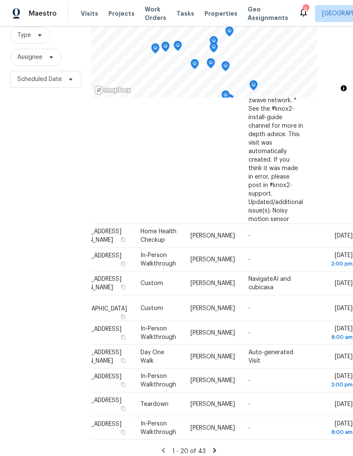  I want to click on button: Toggle attribution, so click(344, 88).